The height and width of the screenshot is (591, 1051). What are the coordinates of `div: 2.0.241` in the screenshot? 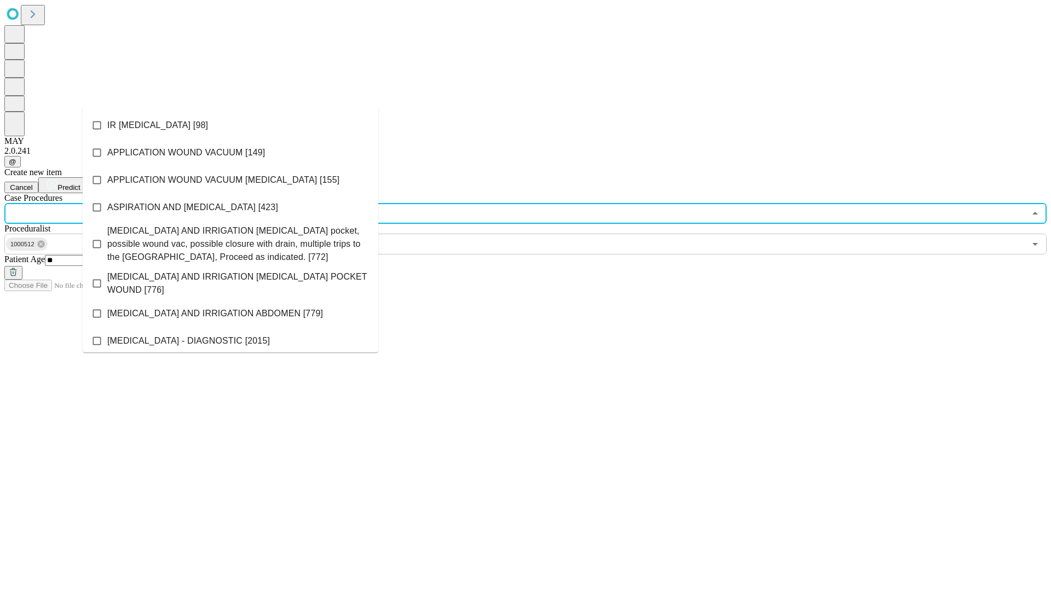 It's located at (526, 151).